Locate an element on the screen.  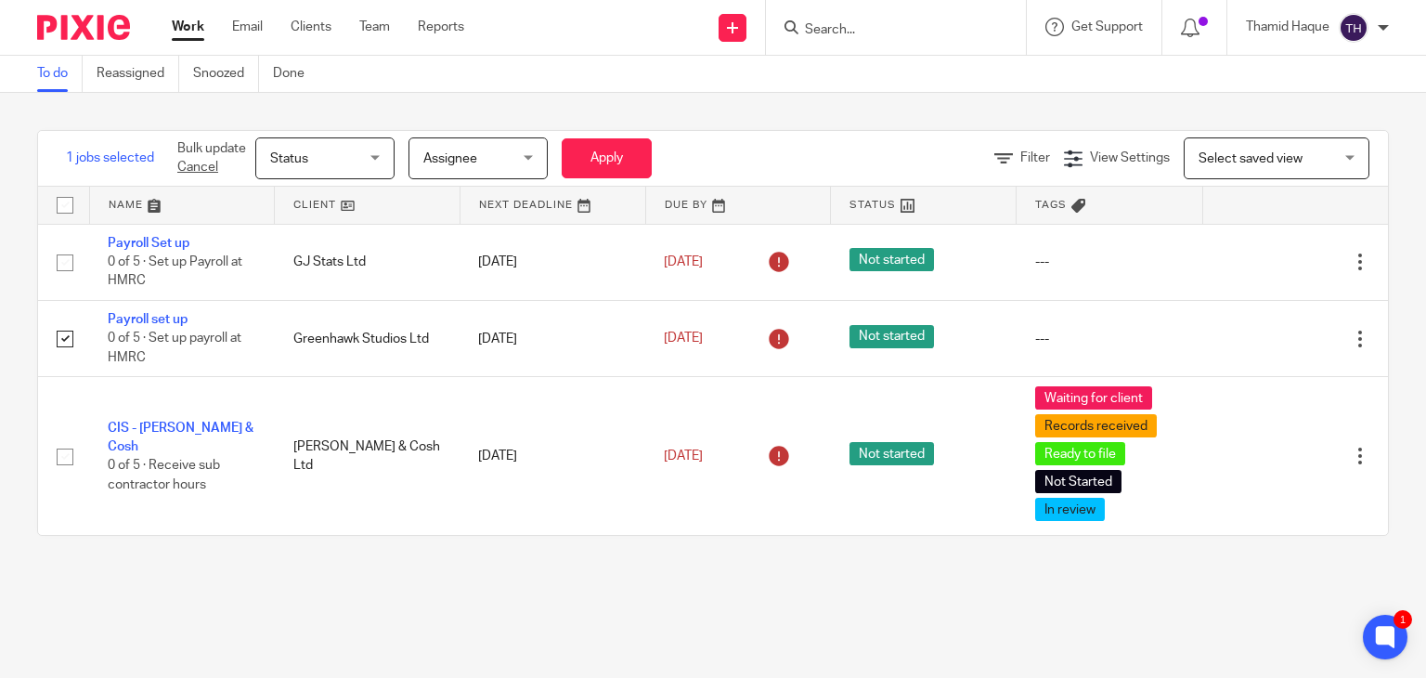
span: Assignee is located at coordinates (450, 159).